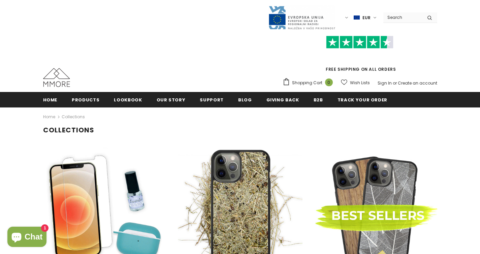  I want to click on span: 0, so click(329, 82).